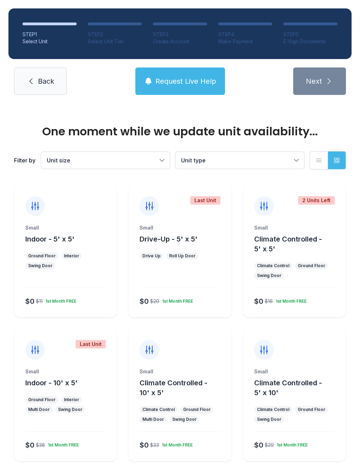 This screenshot has width=360, height=463. I want to click on div: STEP 3, so click(180, 34).